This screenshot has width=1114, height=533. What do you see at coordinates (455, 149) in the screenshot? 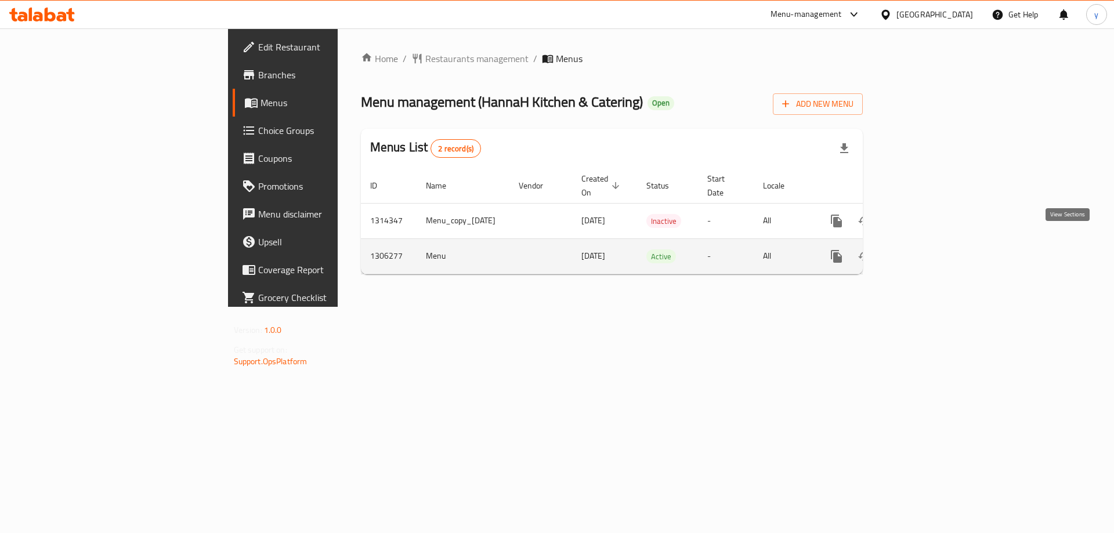
I see `div: Total records count` at bounding box center [455, 149].